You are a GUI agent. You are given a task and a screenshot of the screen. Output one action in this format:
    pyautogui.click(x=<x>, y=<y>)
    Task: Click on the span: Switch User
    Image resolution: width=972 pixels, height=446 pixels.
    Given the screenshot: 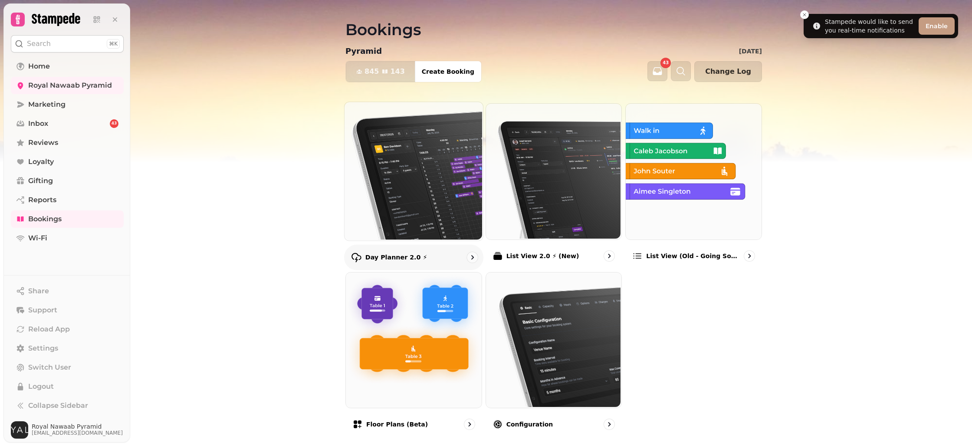 What is the action you would take?
    pyautogui.click(x=49, y=368)
    